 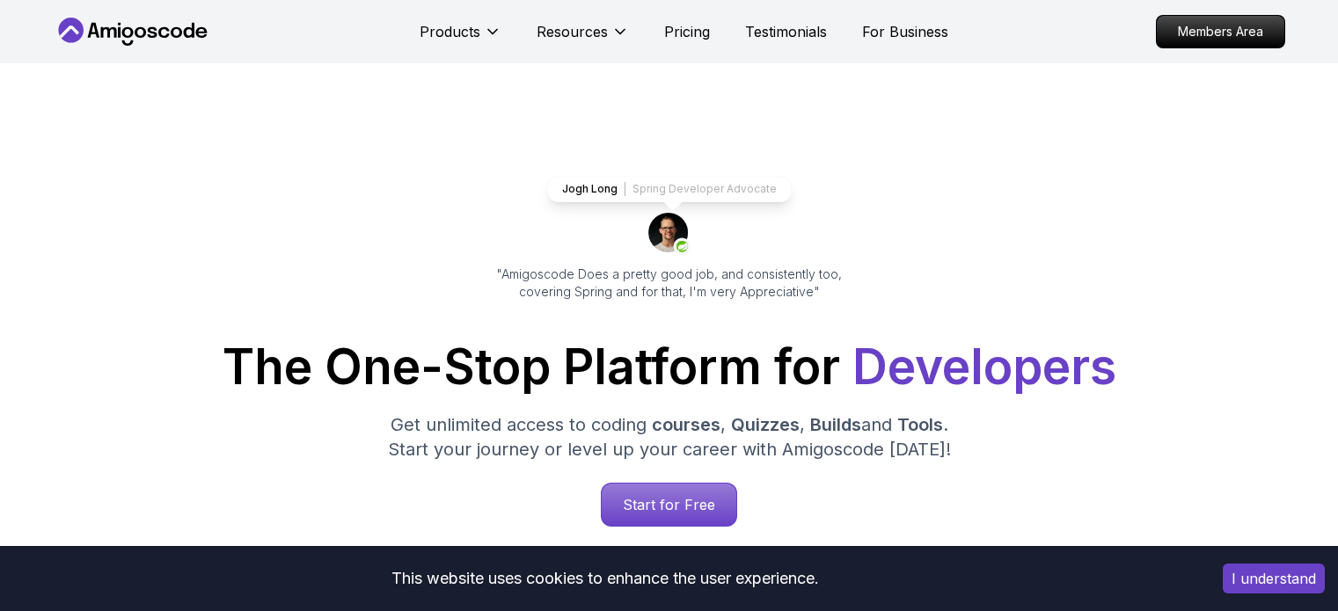 I want to click on img: josh long, so click(x=669, y=234).